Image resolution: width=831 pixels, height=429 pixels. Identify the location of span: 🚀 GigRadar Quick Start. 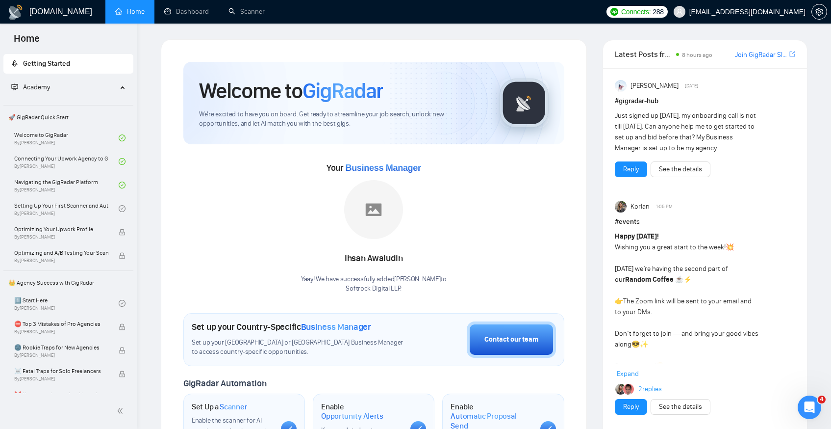
(68, 117).